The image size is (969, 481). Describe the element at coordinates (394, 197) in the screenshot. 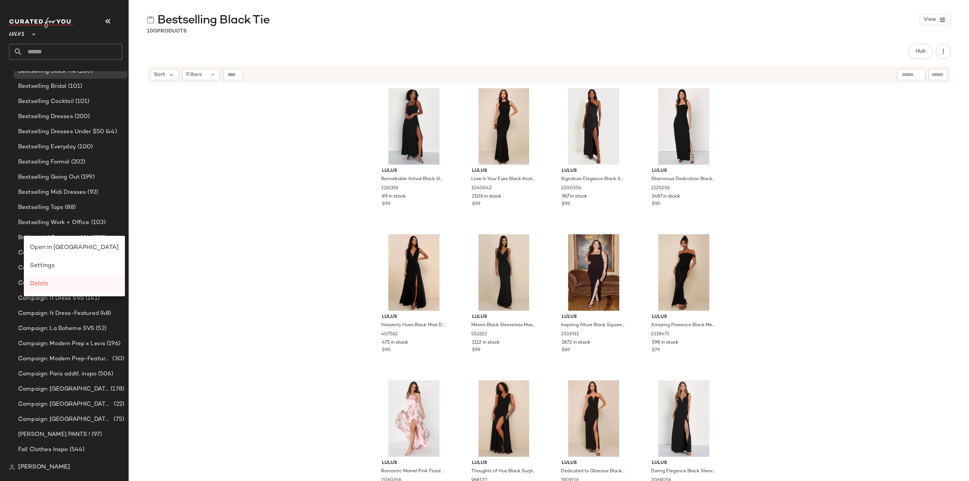

I see `span: 89 in stock` at that location.